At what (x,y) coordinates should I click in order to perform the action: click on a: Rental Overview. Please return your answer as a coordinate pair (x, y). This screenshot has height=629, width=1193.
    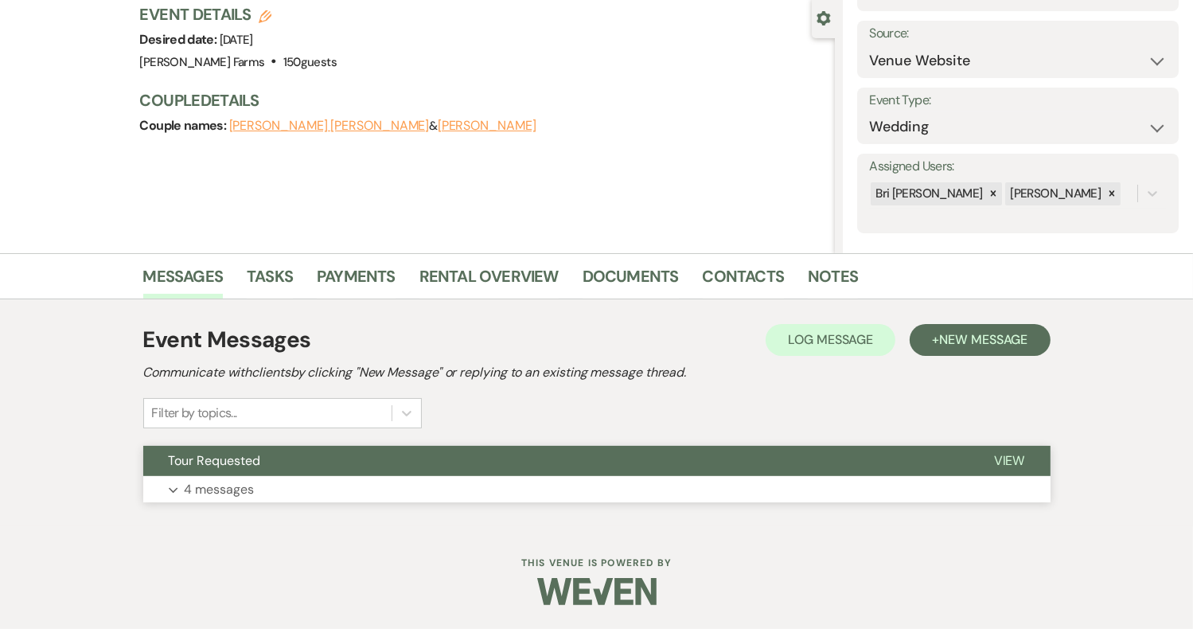
    Looking at the image, I should click on (488, 281).